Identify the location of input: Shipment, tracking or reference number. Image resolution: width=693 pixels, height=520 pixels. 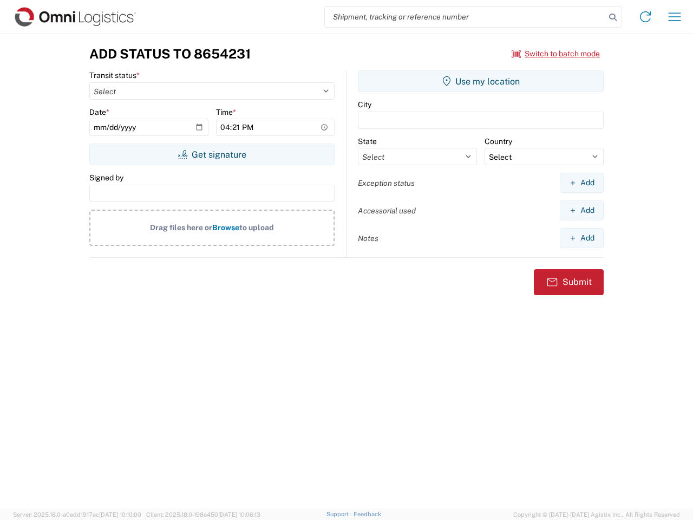
(465, 17).